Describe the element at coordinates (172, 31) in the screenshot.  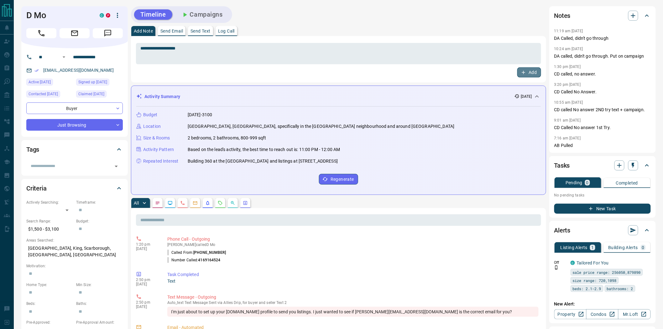
I see `p: Send Email` at that location.